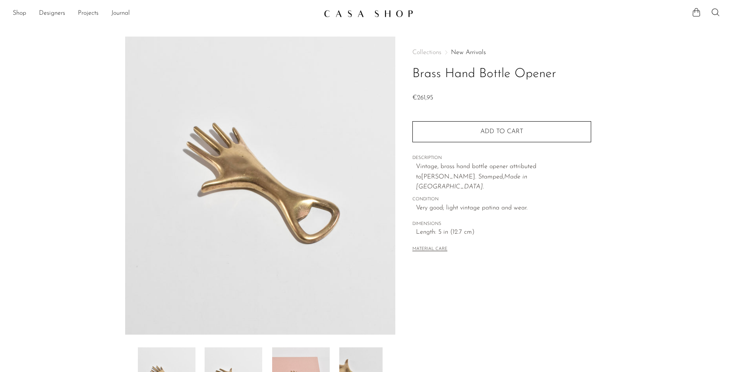 Image resolution: width=733 pixels, height=372 pixels. Describe the element at coordinates (165, 14) in the screenshot. I see `ul: NEW HEADER MENU` at that location.